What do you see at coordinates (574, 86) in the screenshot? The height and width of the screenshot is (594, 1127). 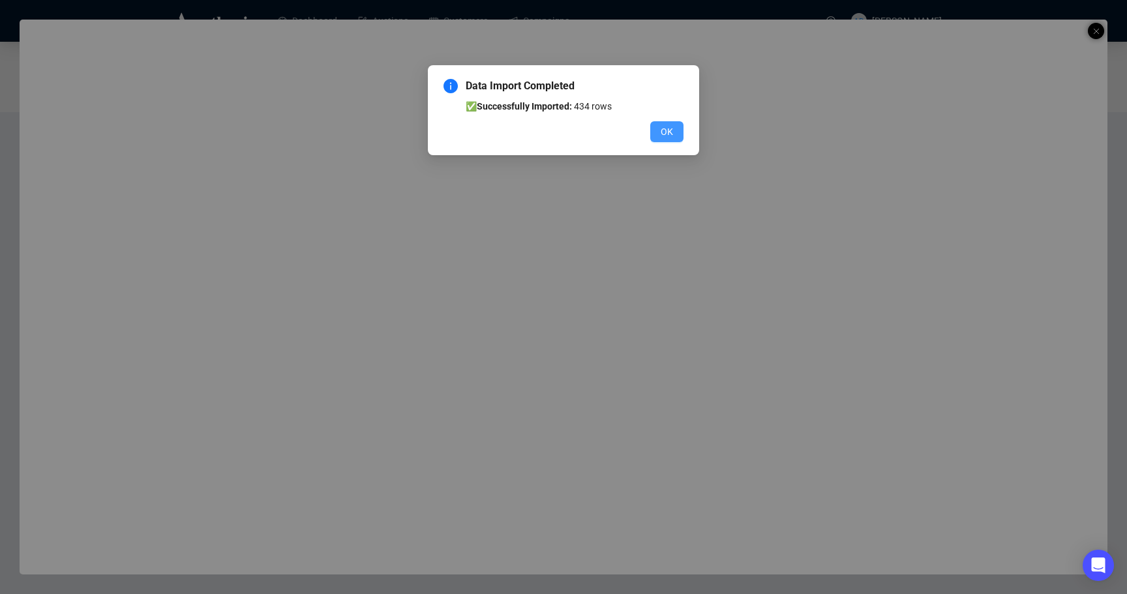 I see `span: Data Import Completed` at bounding box center [574, 86].